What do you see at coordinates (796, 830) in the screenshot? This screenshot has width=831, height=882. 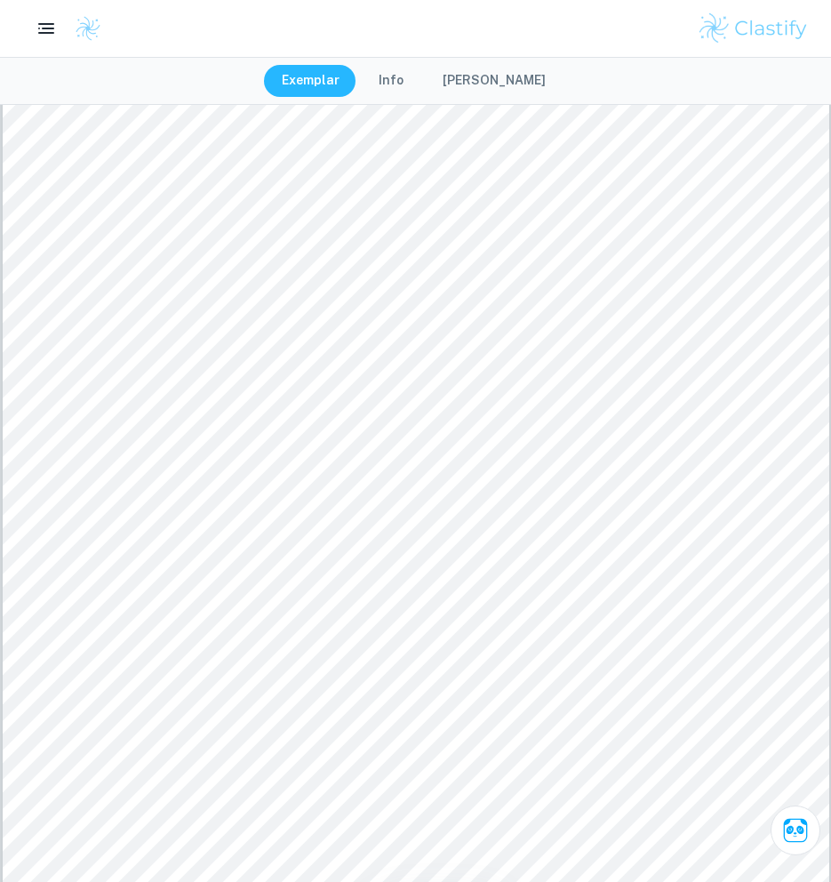 I see `button: Ask Clai` at bounding box center [796, 830].